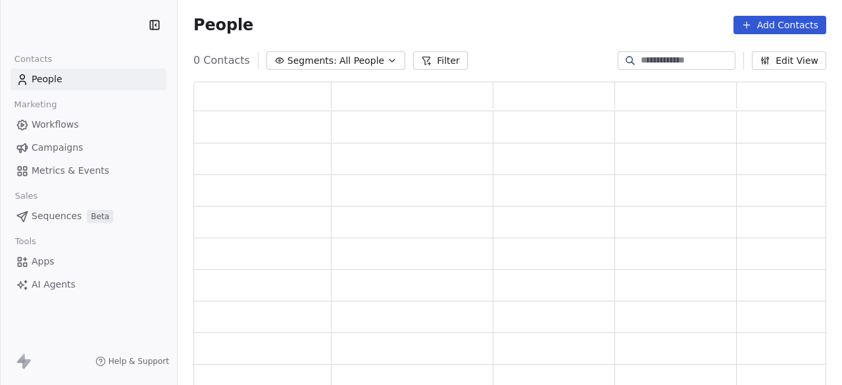 This screenshot has height=385, width=842. Describe the element at coordinates (139, 361) in the screenshot. I see `span: Help & Support` at that location.